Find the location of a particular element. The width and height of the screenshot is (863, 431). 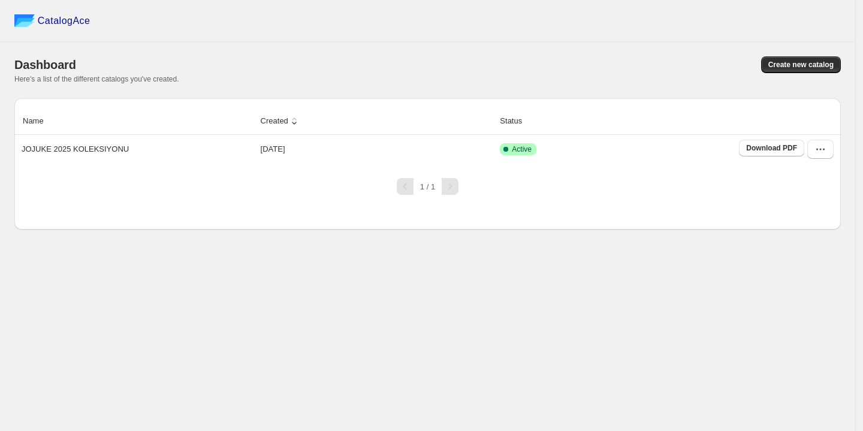

p: JOJUKE 2025 KOLEKSIYONU is located at coordinates (75, 149).